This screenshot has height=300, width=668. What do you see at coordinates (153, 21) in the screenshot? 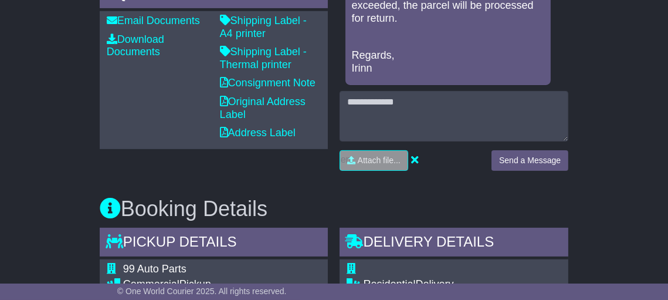
I see `a: Email Documents` at bounding box center [153, 21].